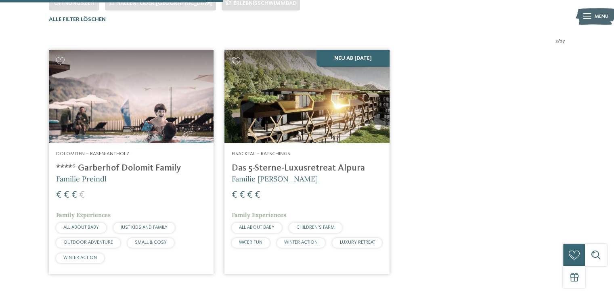 The width and height of the screenshot is (614, 295). What do you see at coordinates (265, 3) in the screenshot?
I see `span: Erlebnisschwimmbad` at bounding box center [265, 3].